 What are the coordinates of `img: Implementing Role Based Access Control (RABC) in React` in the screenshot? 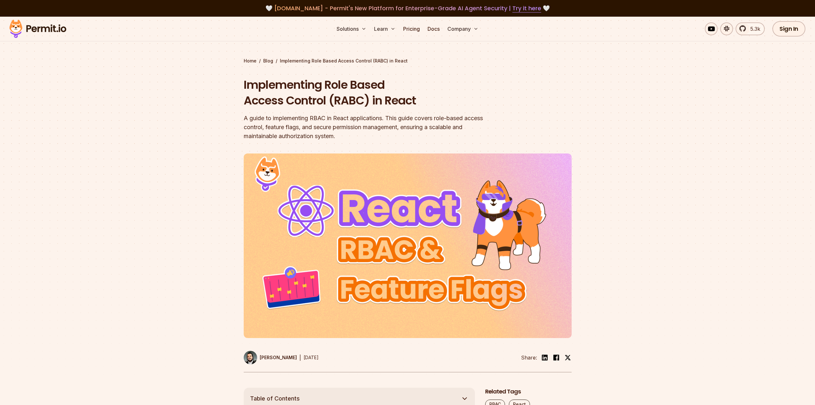 It's located at (408, 246).